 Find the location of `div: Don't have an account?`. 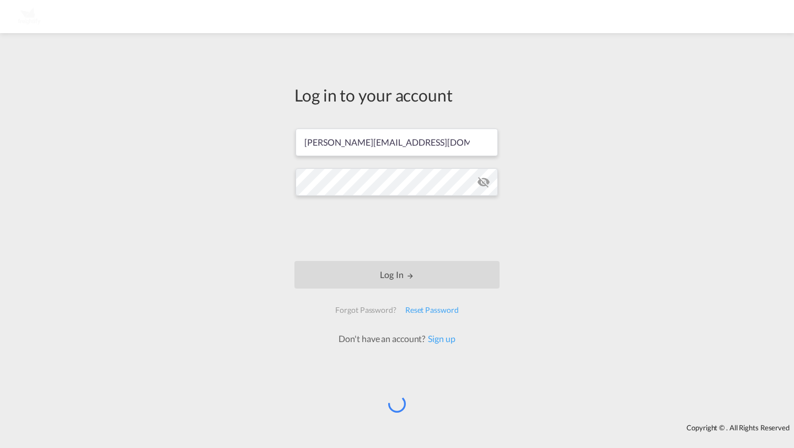

div: Don't have an account? is located at coordinates (396, 338).